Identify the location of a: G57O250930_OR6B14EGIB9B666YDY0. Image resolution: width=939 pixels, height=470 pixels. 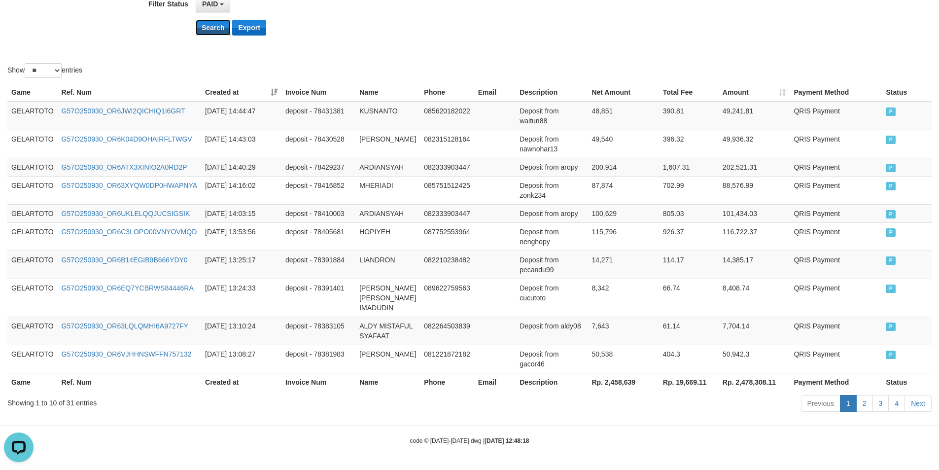
(125, 260).